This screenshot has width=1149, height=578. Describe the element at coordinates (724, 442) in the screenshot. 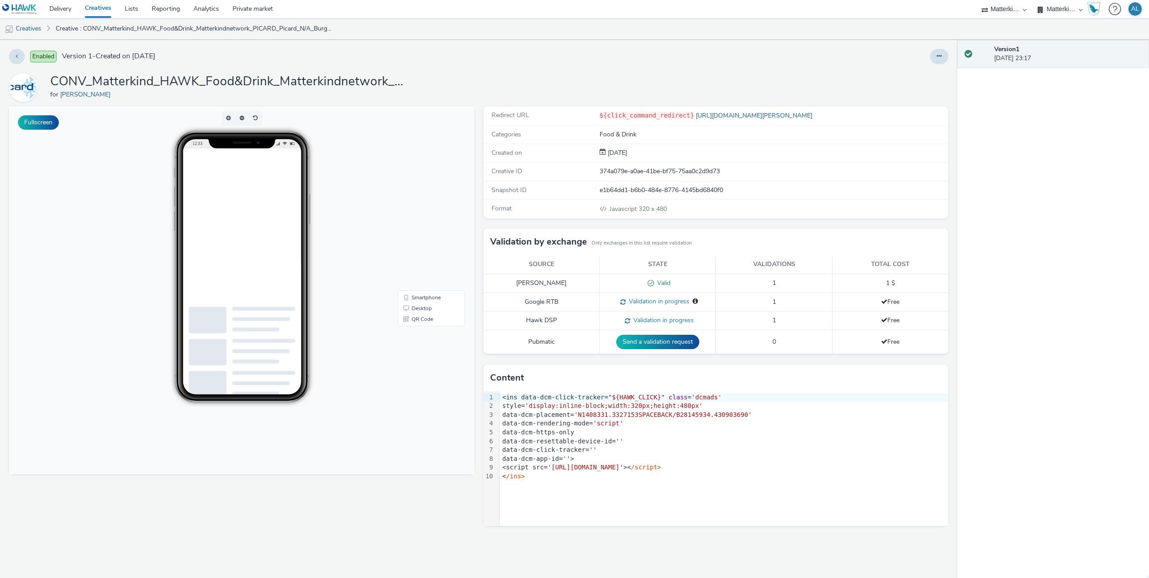

I see `div: data-dcm-resettable-device-id=` at that location.